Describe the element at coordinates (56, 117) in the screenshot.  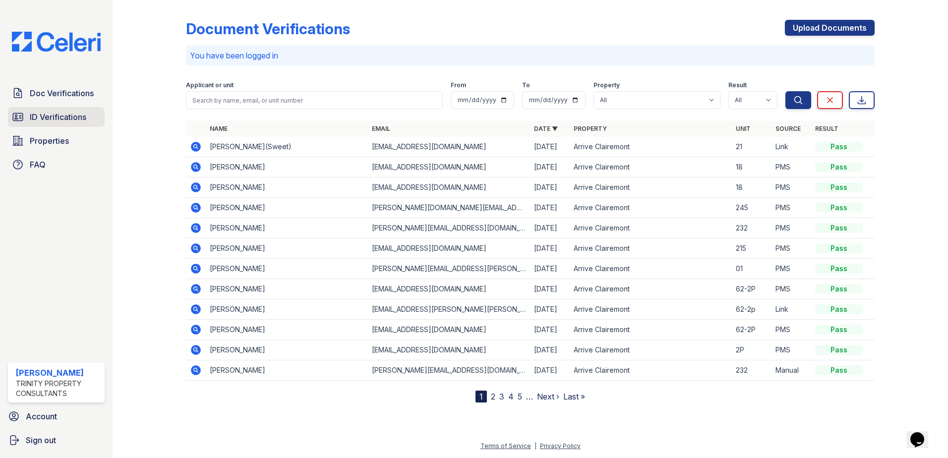
I see `a: ID Verifications` at that location.